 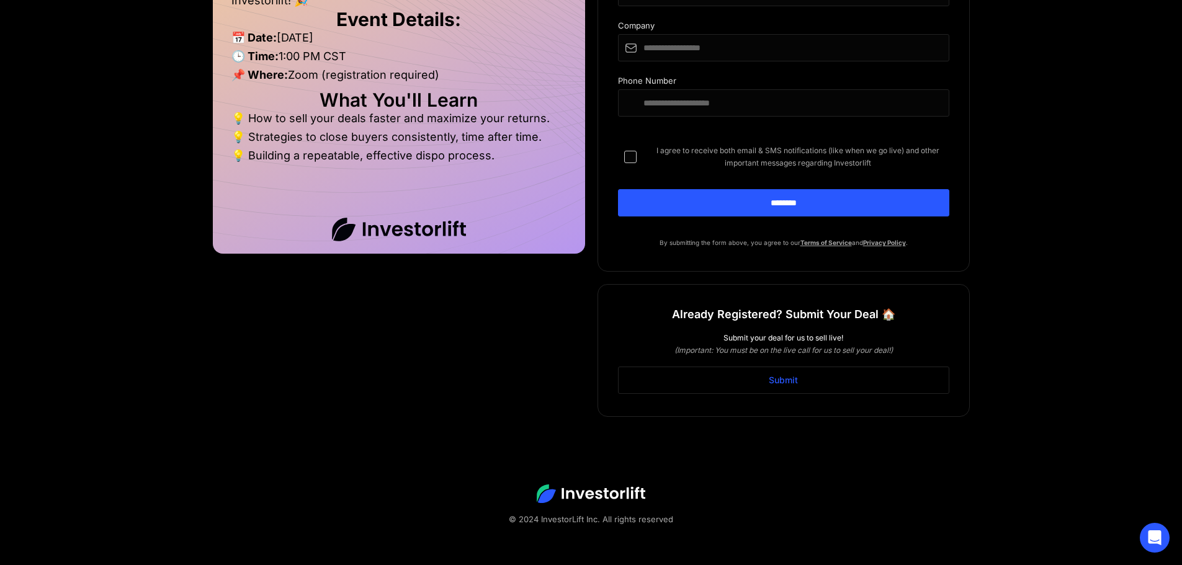 I want to click on div: Submit your deal for us to sell live!, so click(x=783, y=338).